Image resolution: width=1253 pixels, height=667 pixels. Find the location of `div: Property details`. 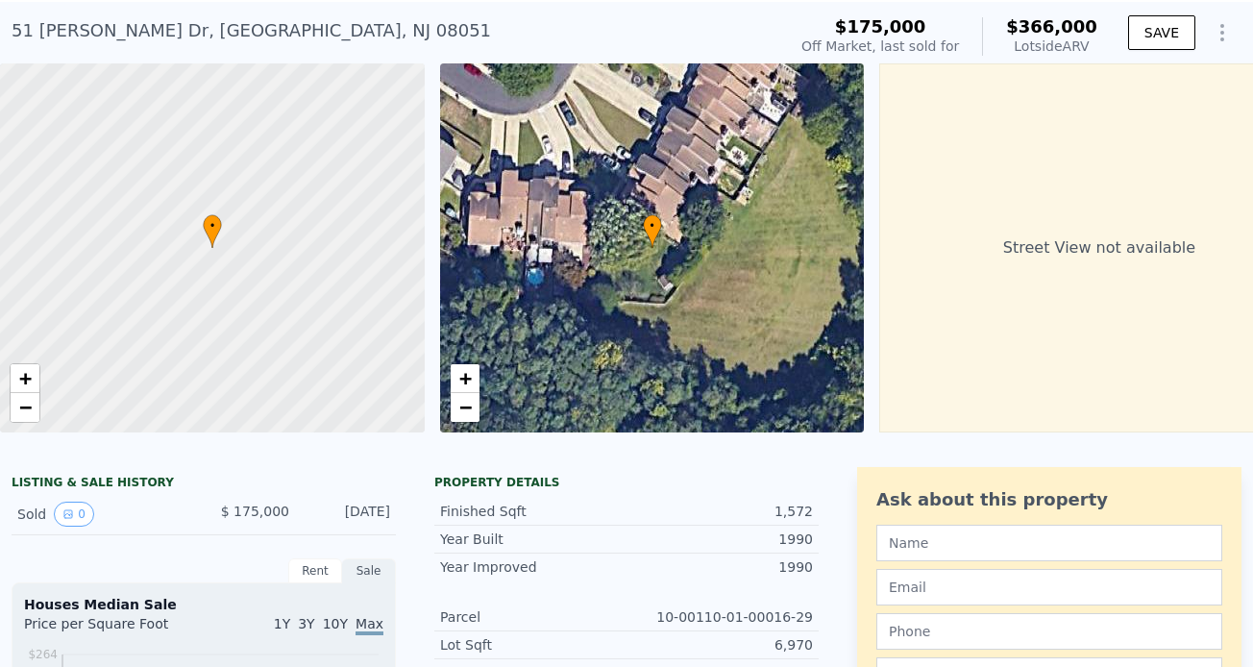

div: Property details is located at coordinates (627, 482).